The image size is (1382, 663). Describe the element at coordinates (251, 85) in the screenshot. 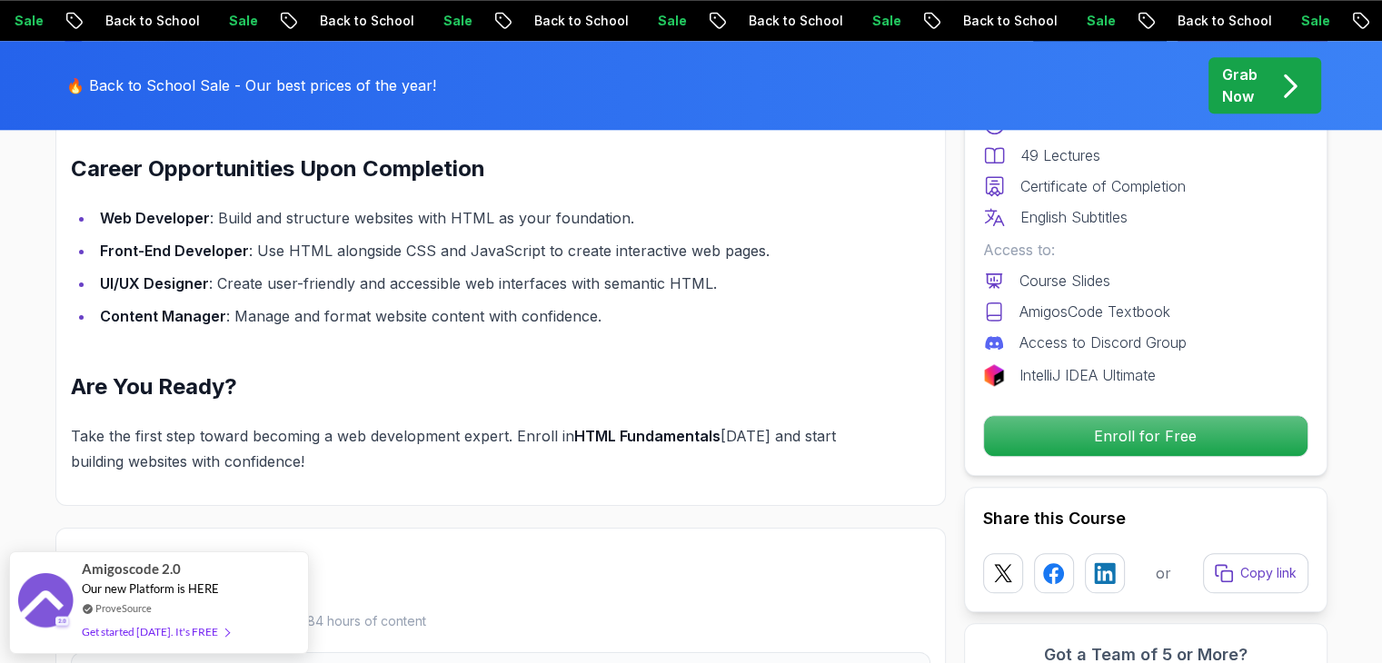

I see `p: 🔥 Back to School Sale - Our best prices of the year!` at that location.